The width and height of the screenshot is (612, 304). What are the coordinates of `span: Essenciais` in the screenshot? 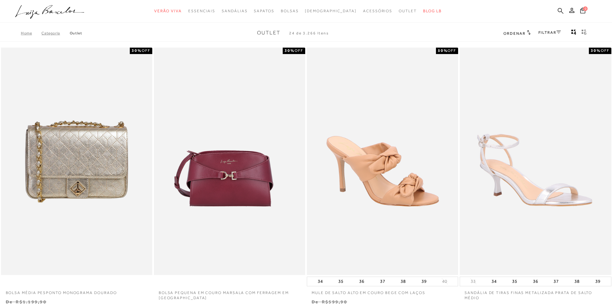 It's located at (202, 11).